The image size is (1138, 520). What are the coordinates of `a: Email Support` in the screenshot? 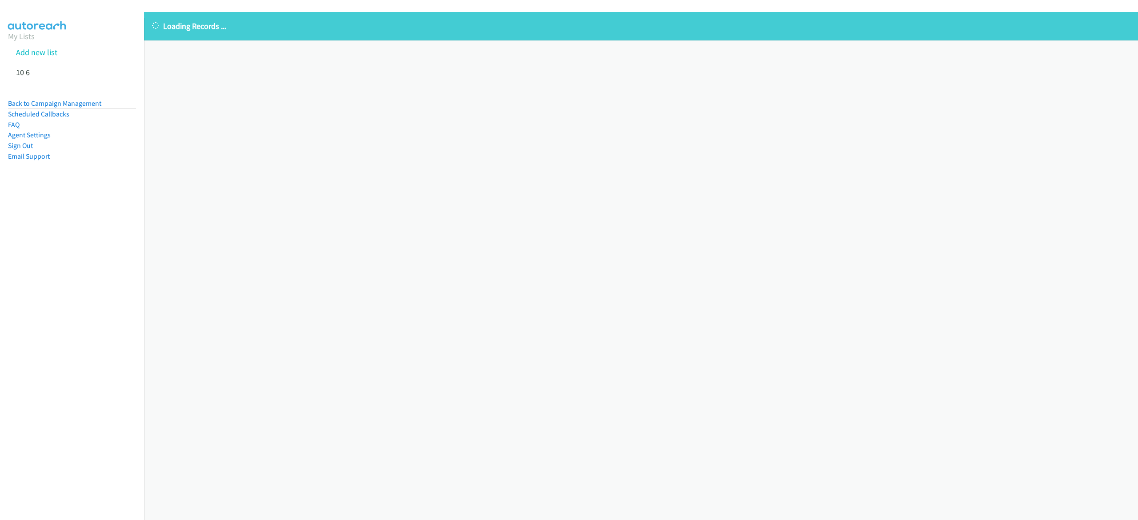 It's located at (29, 156).